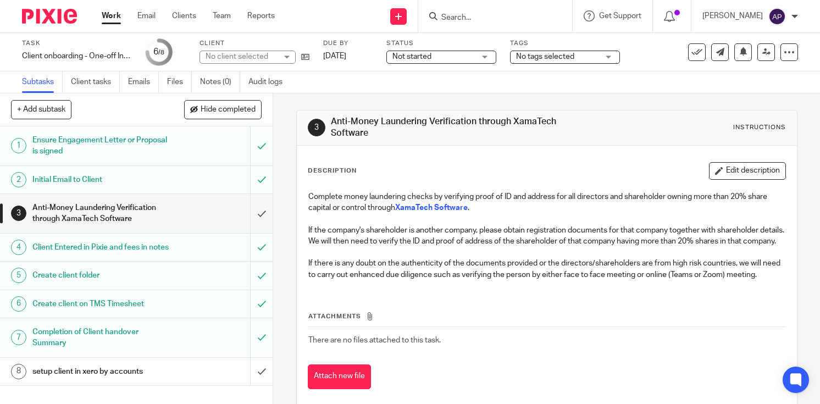  I want to click on span: Hide completed, so click(228, 110).